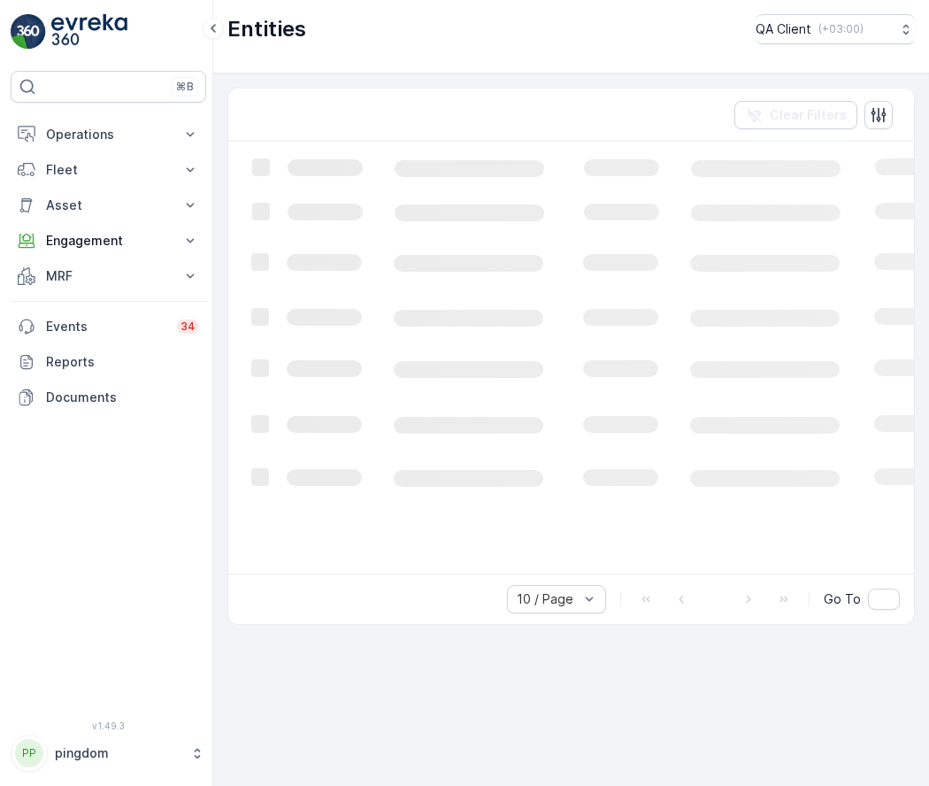  Describe the element at coordinates (108, 327) in the screenshot. I see `a: Events34` at that location.